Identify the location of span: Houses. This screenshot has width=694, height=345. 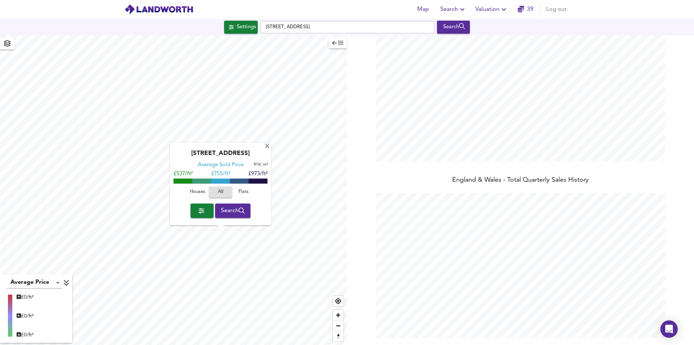
(197, 192).